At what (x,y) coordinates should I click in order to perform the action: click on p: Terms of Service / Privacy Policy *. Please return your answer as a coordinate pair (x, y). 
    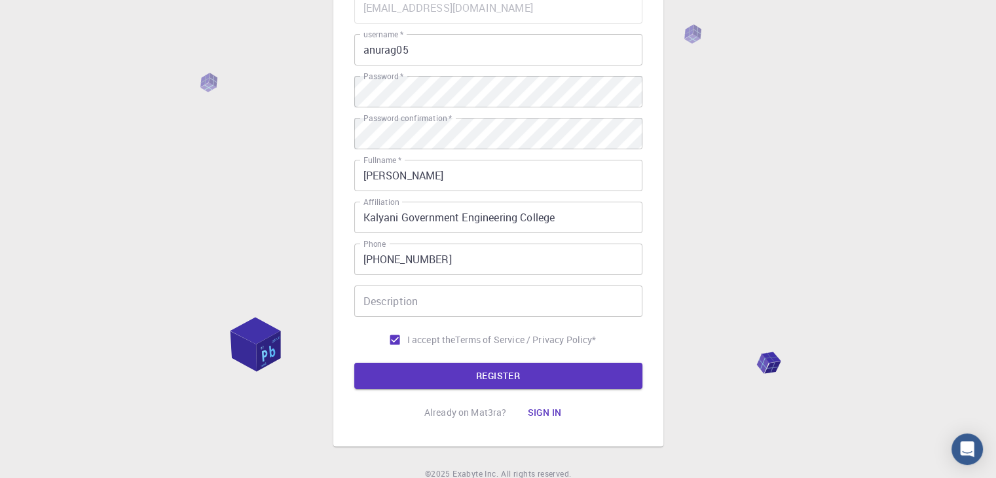
    Looking at the image, I should click on (525, 340).